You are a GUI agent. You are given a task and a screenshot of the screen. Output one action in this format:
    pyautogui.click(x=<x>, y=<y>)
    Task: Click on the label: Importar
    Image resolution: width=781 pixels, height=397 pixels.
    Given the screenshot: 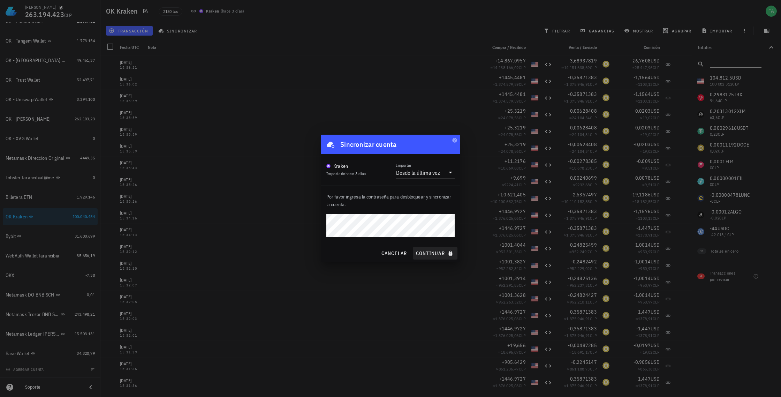 What is the action you would take?
    pyautogui.click(x=404, y=165)
    